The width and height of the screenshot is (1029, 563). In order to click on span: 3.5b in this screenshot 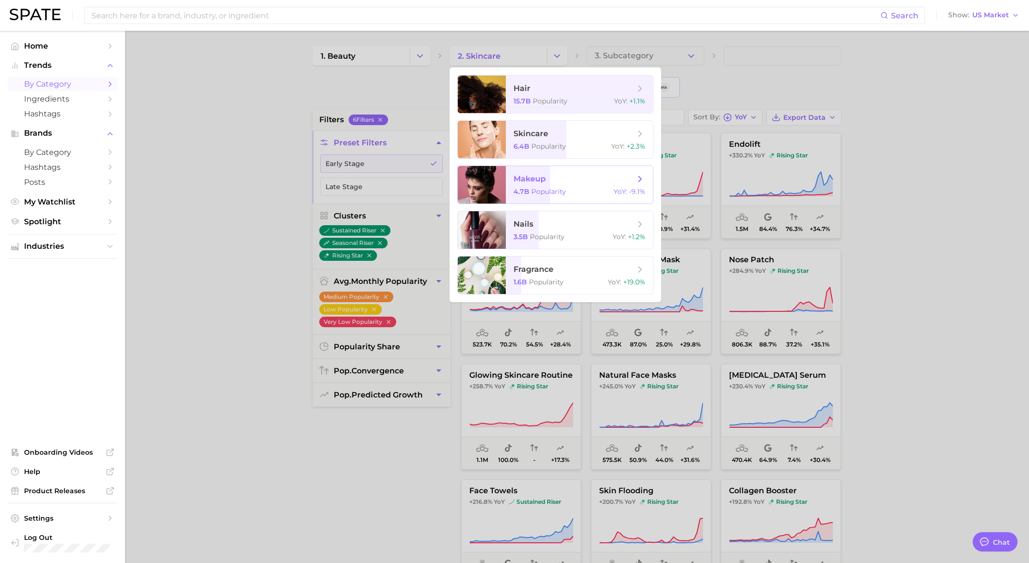, I will do `click(521, 237)`.